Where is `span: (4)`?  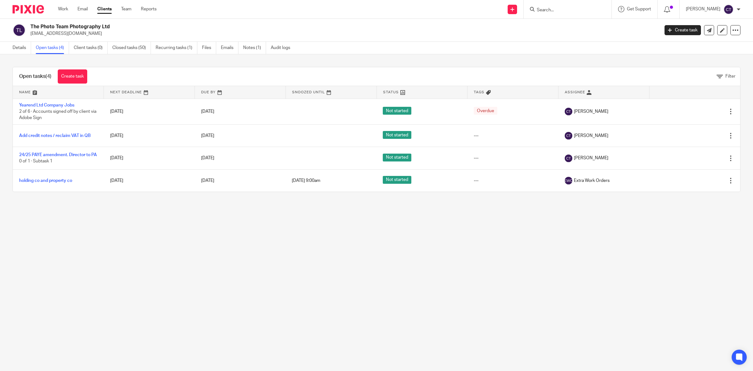 span: (4) is located at coordinates (48, 76).